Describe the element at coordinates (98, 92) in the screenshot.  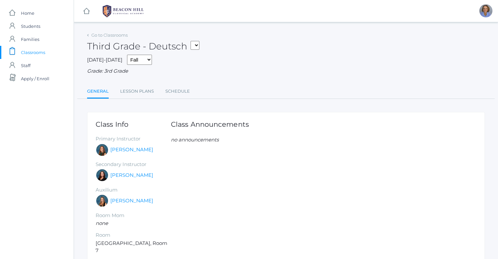
I see `a: General` at that location.